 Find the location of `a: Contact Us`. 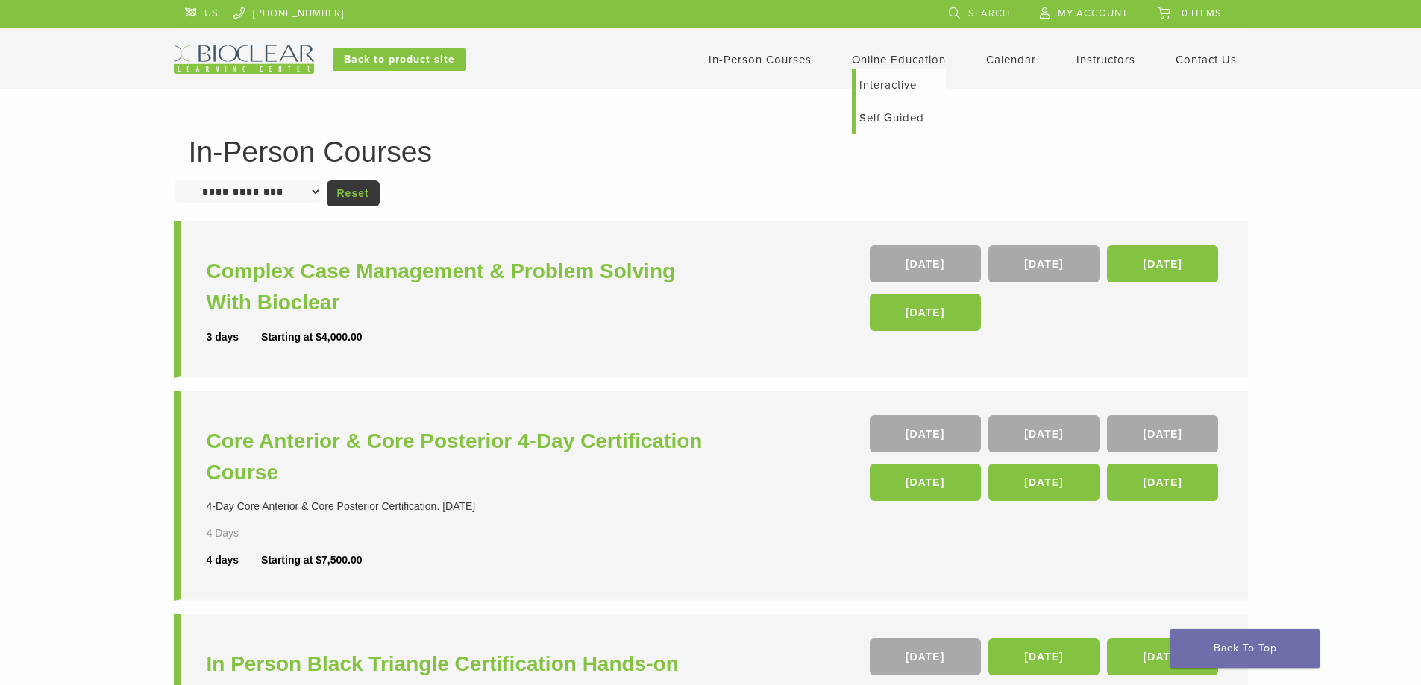

a: Contact Us is located at coordinates (1206, 60).